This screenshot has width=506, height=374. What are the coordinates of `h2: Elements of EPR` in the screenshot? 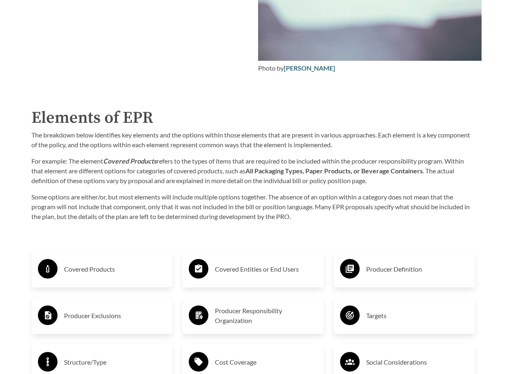 It's located at (253, 118).